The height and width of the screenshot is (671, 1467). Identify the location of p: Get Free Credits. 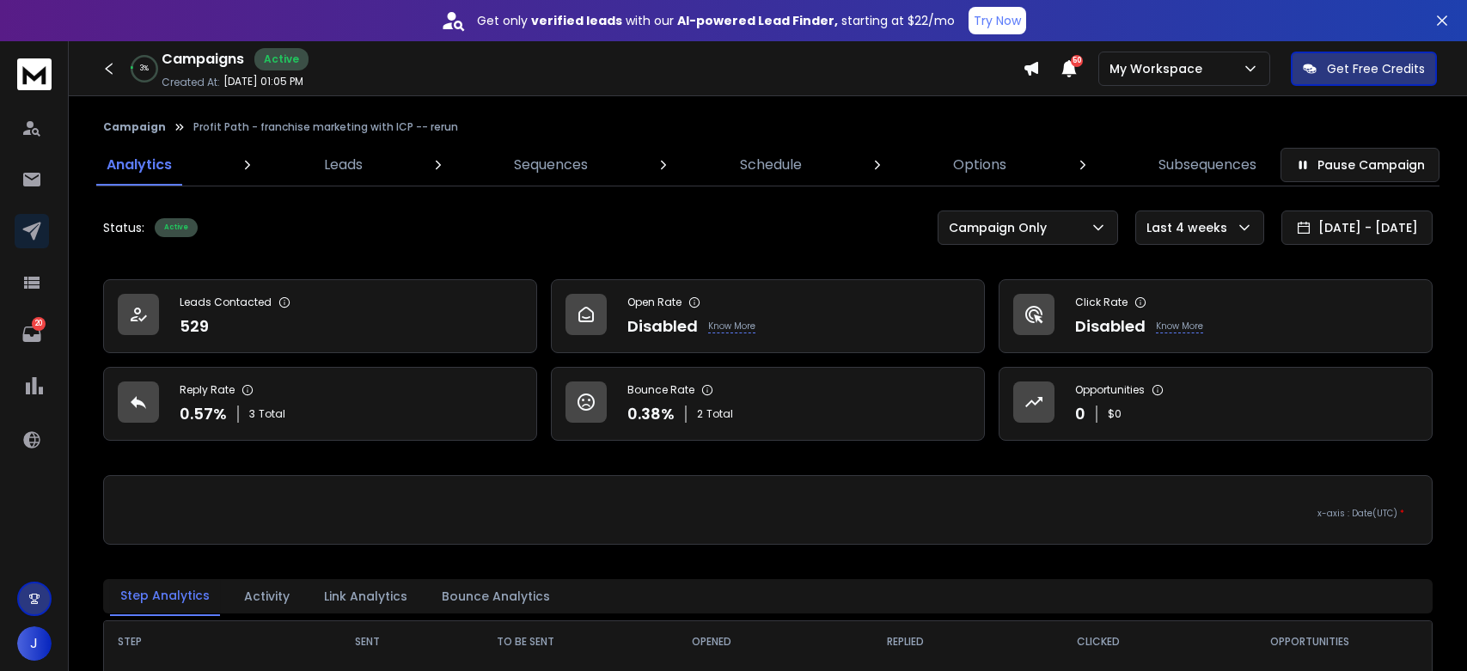
(1376, 69).